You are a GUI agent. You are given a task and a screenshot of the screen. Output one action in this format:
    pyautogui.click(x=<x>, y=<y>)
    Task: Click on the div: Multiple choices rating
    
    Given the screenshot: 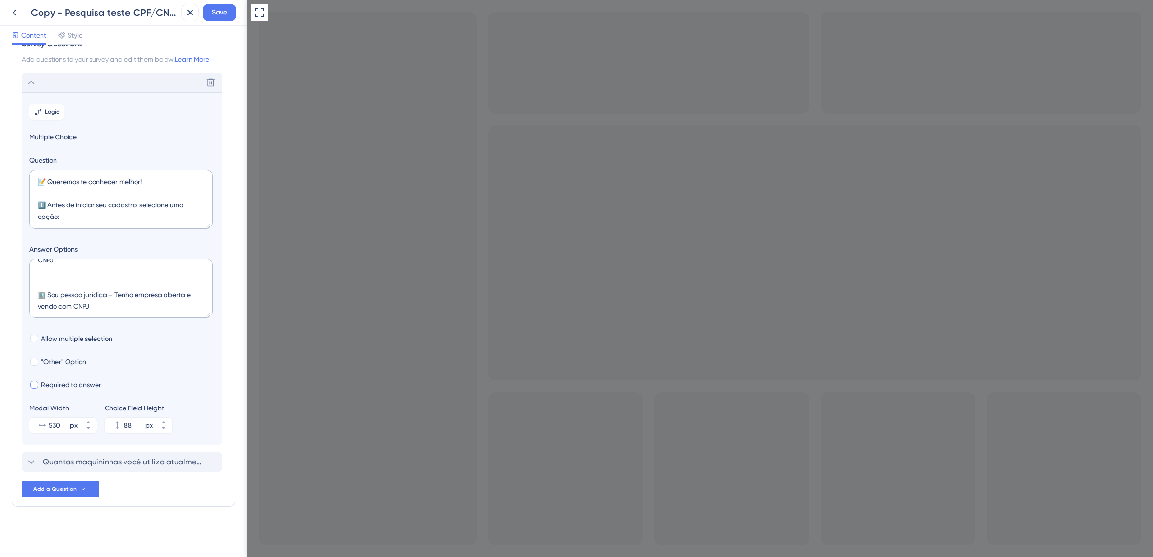 What is the action you would take?
    pyautogui.click(x=128, y=116)
    